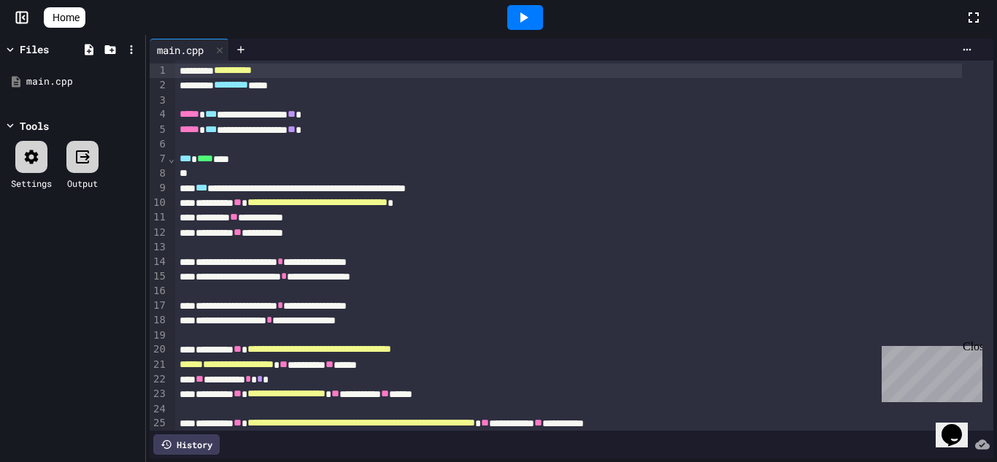 This screenshot has height=462, width=997. I want to click on div: 9, so click(158, 188).